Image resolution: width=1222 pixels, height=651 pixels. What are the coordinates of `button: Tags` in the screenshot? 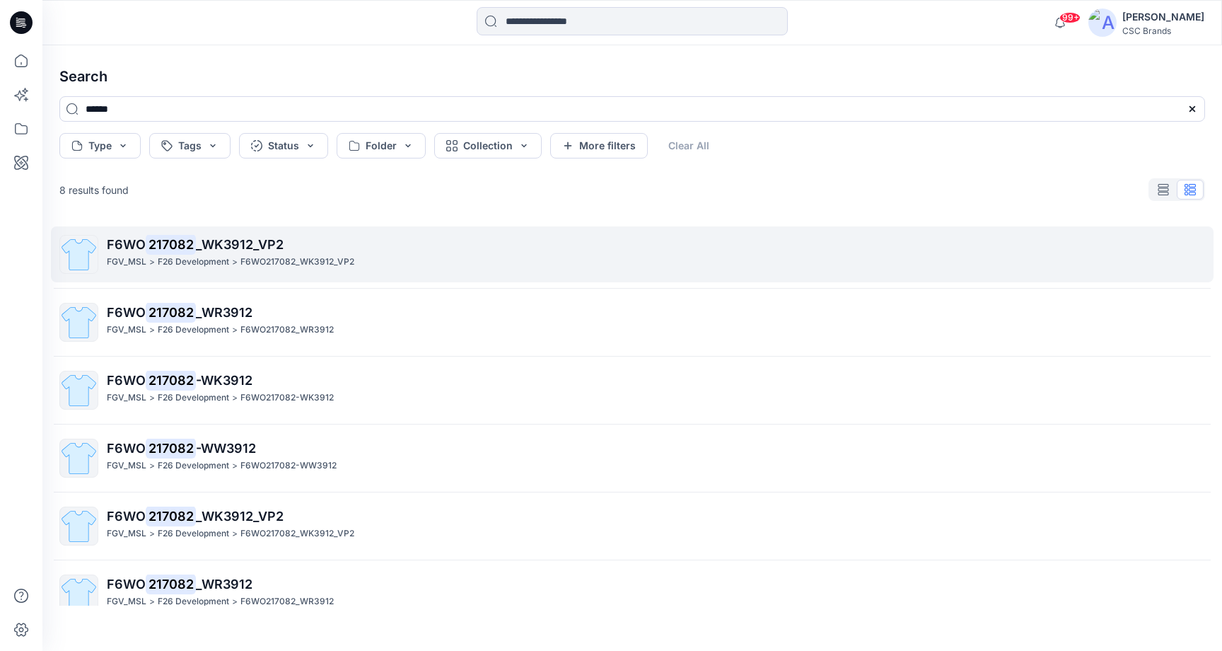 It's located at (190, 146).